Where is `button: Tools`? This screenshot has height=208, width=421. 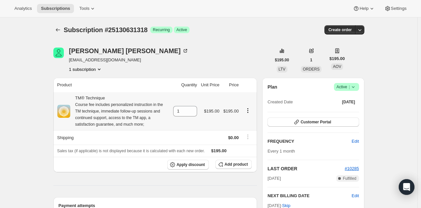 button: Tools is located at coordinates (87, 9).